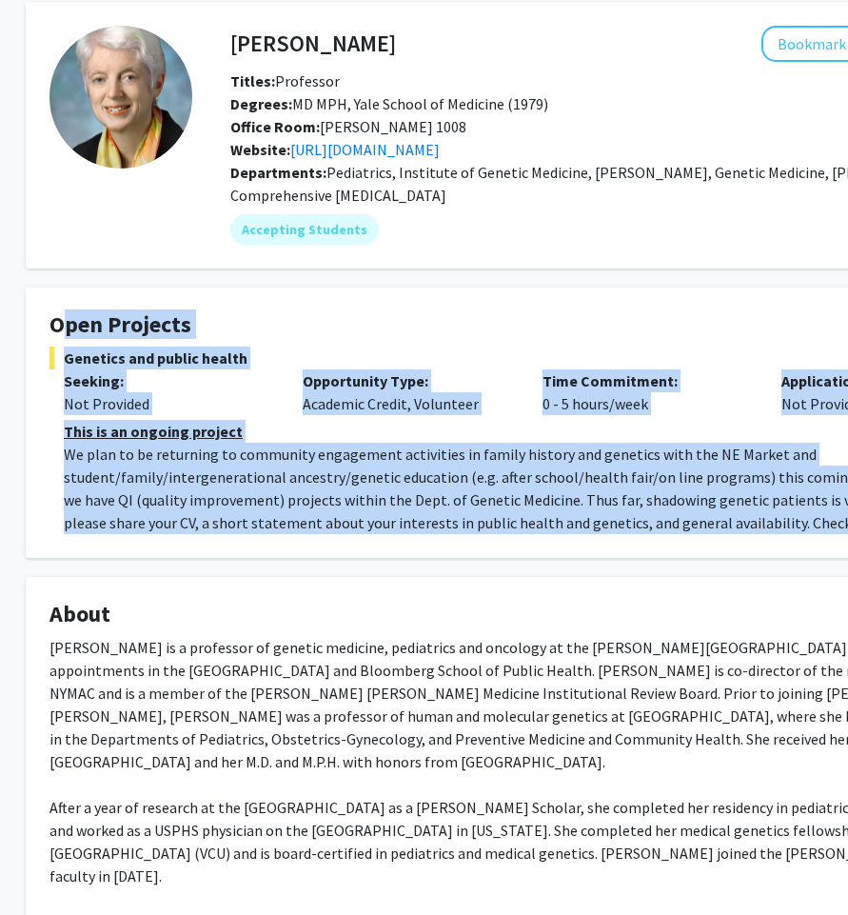 The image size is (848, 915). Describe the element at coordinates (261, 104) in the screenshot. I see `b: Degrees:` at that location.